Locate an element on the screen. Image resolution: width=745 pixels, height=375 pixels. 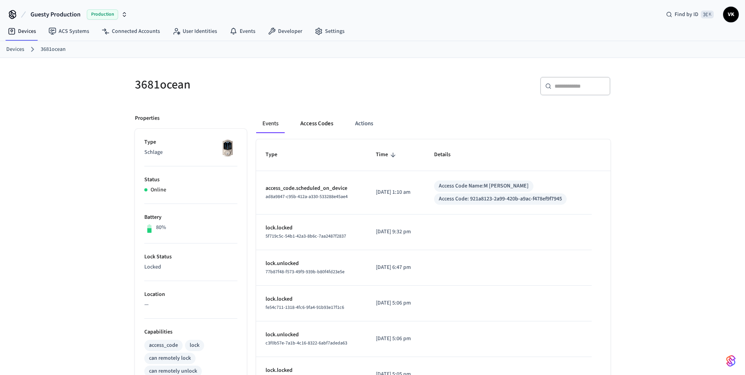
a: Developer is located at coordinates (285, 31).